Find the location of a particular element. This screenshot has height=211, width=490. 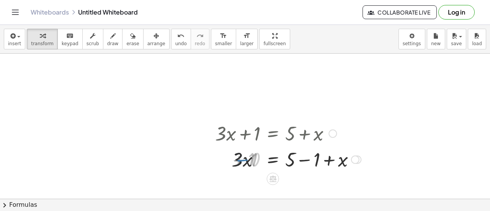

span: Collaborate Live is located at coordinates (400, 12).